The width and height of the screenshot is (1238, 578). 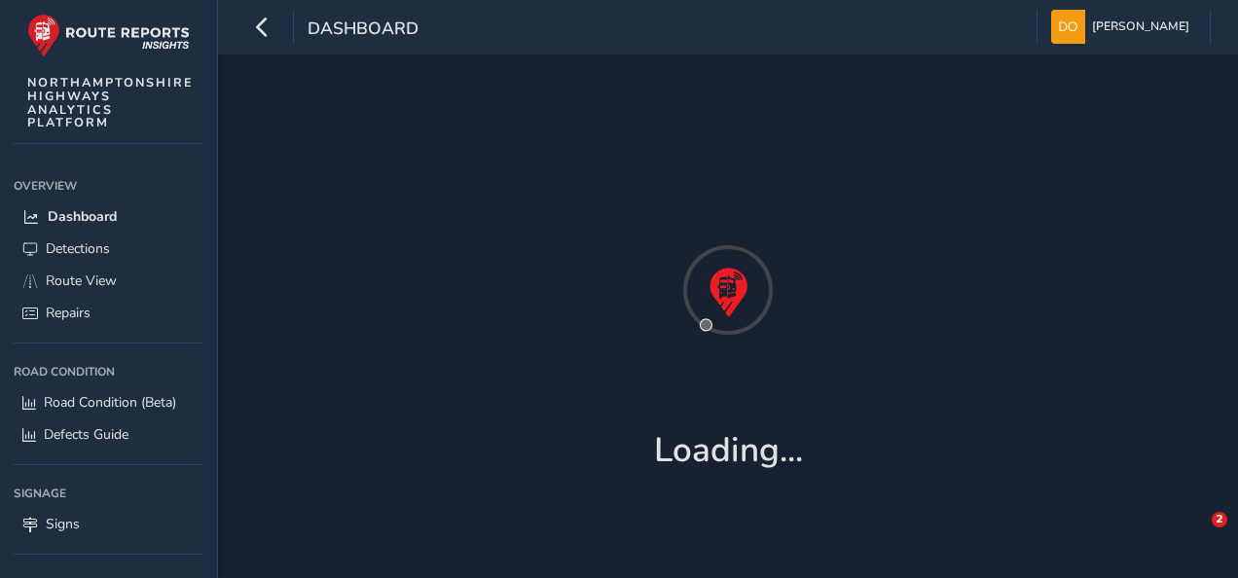 I want to click on span: Repairs, so click(x=68, y=312).